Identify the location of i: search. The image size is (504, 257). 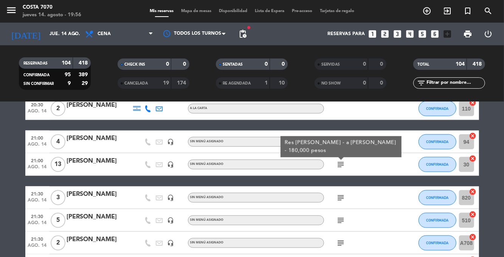
(488, 11).